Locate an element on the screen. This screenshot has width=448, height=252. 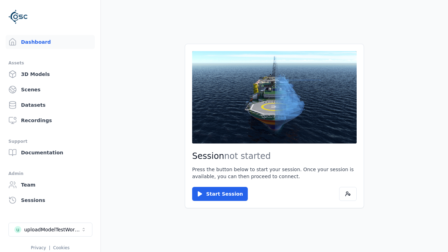
button: Start Session is located at coordinates (220, 194).